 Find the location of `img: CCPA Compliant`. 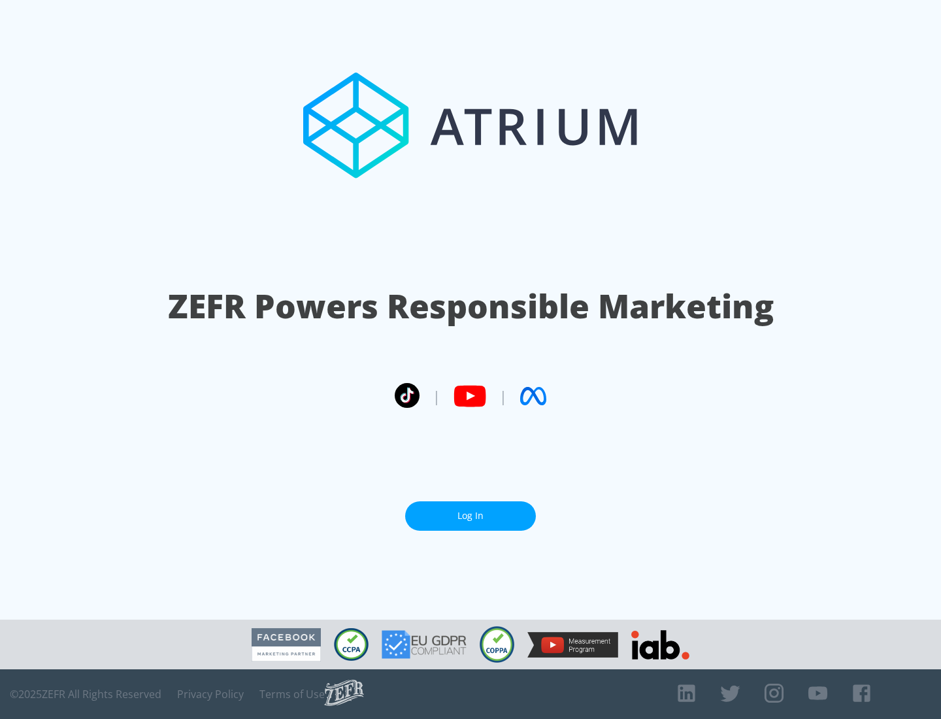

img: CCPA Compliant is located at coordinates (351, 644).